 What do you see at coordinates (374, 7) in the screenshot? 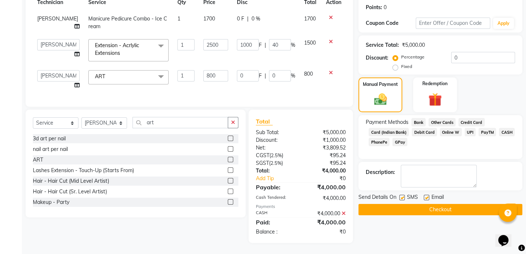
I see `div: Points:` at bounding box center [374, 7].